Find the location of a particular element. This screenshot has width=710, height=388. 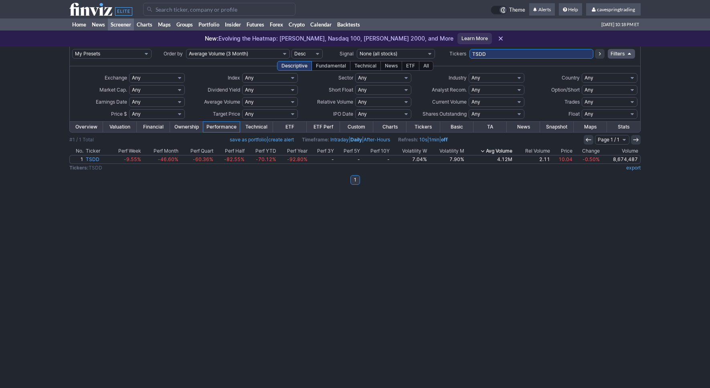

a: cavespringtrading is located at coordinates (614, 10).